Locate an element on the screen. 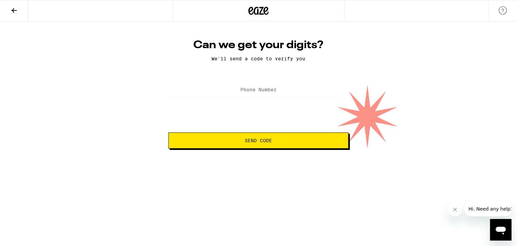  input: Phone Number is located at coordinates (259, 90).